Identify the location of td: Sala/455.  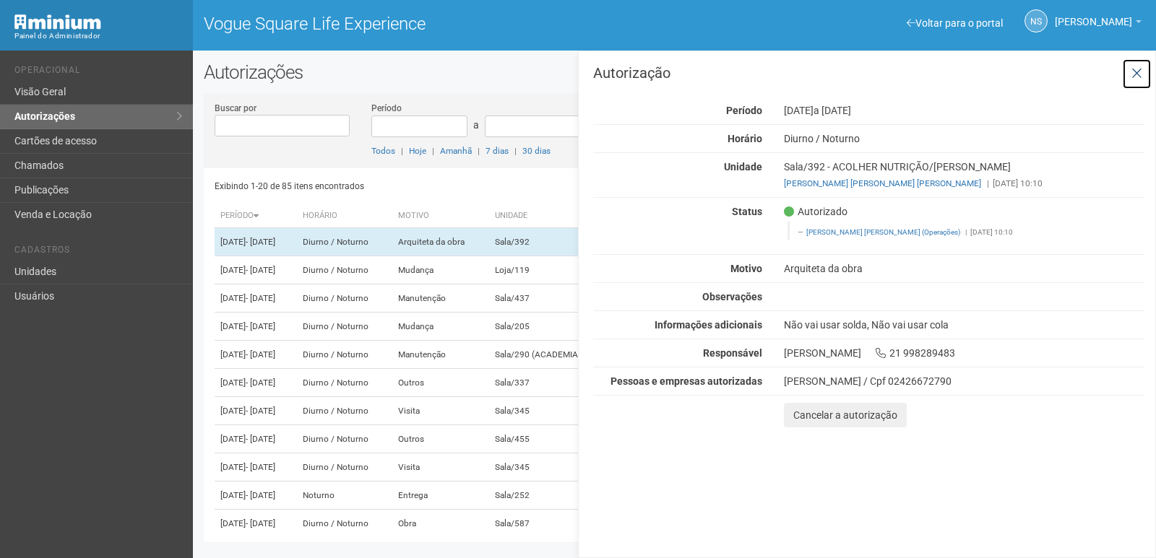
(549, 439).